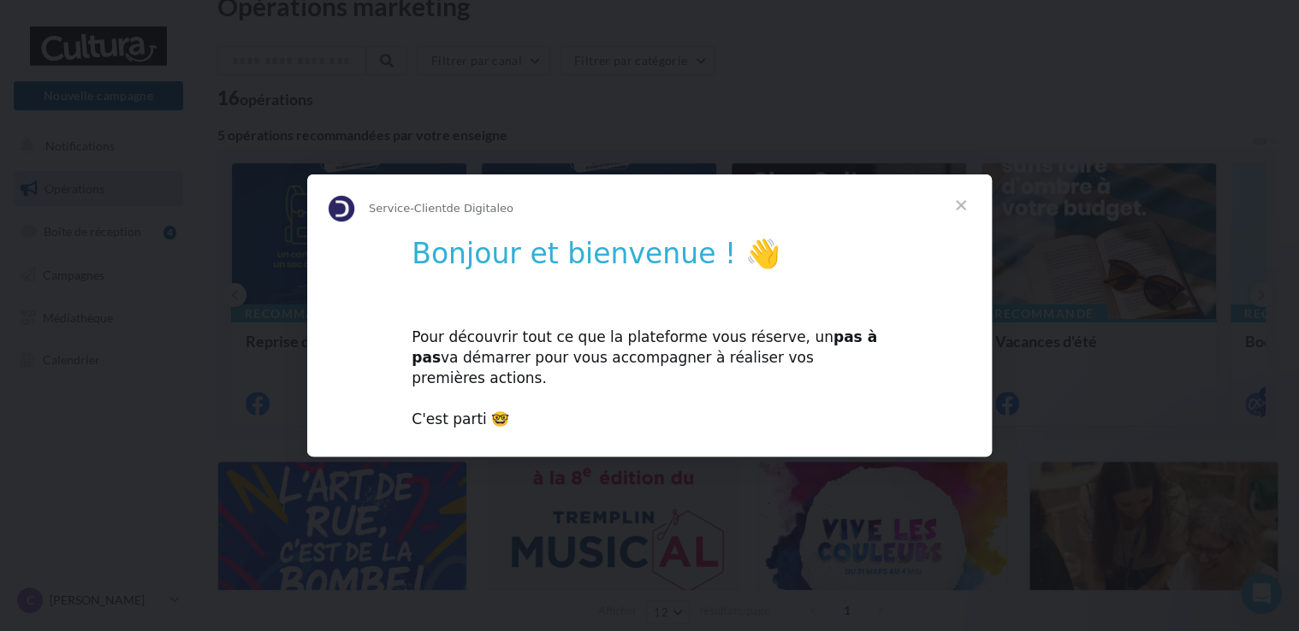 This screenshot has height=631, width=1299. I want to click on span: Service-Client, so click(407, 208).